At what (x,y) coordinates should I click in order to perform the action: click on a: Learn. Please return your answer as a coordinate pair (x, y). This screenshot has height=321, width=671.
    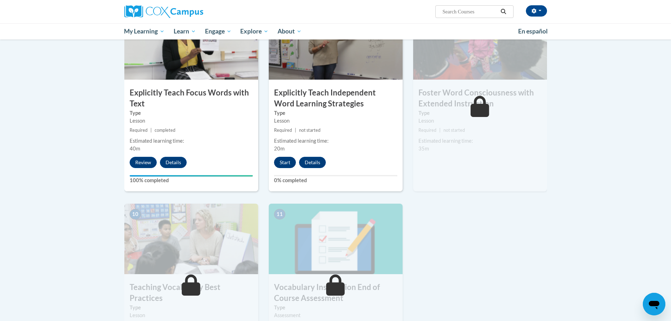
    Looking at the image, I should click on (185, 31).